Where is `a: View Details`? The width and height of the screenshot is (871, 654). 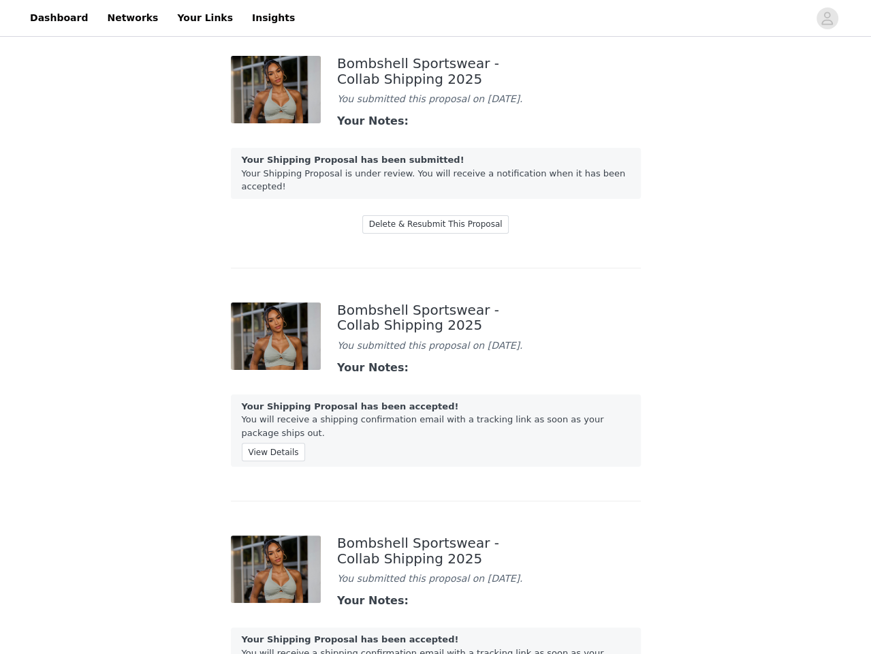 a: View Details is located at coordinates (274, 449).